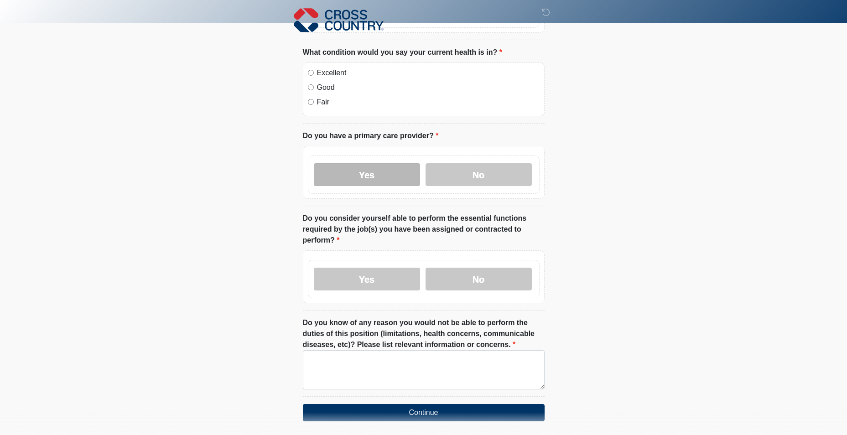 This screenshot has width=847, height=435. I want to click on label: What condition would you say your current health is in?, so click(402, 52).